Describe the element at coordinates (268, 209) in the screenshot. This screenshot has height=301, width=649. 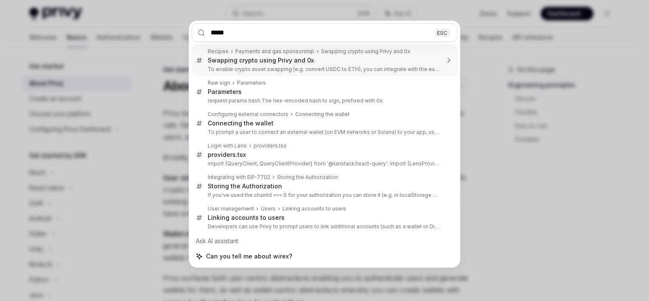
I see `div: Users` at that location.